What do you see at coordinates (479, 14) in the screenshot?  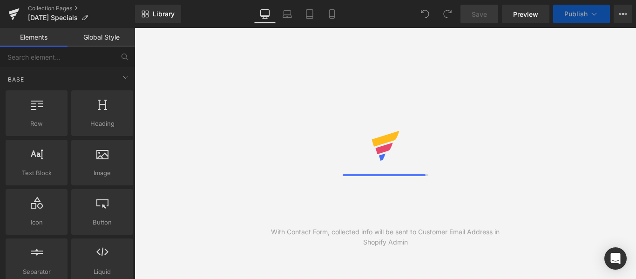 I see `span: Save` at bounding box center [479, 14].